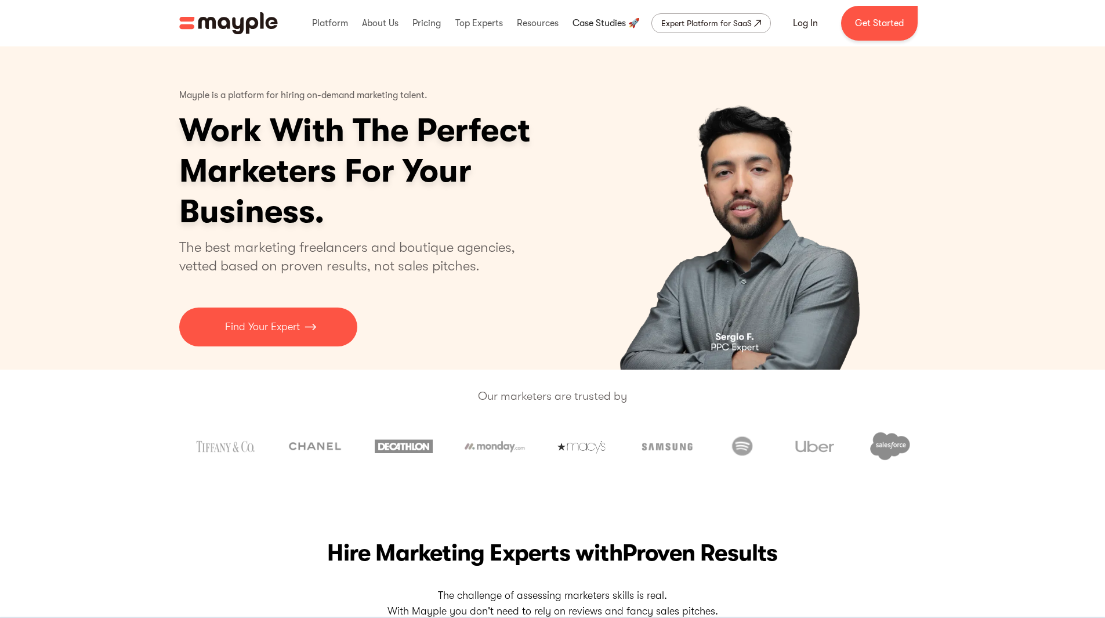 The height and width of the screenshot is (618, 1105). I want to click on a: home, so click(229, 23).